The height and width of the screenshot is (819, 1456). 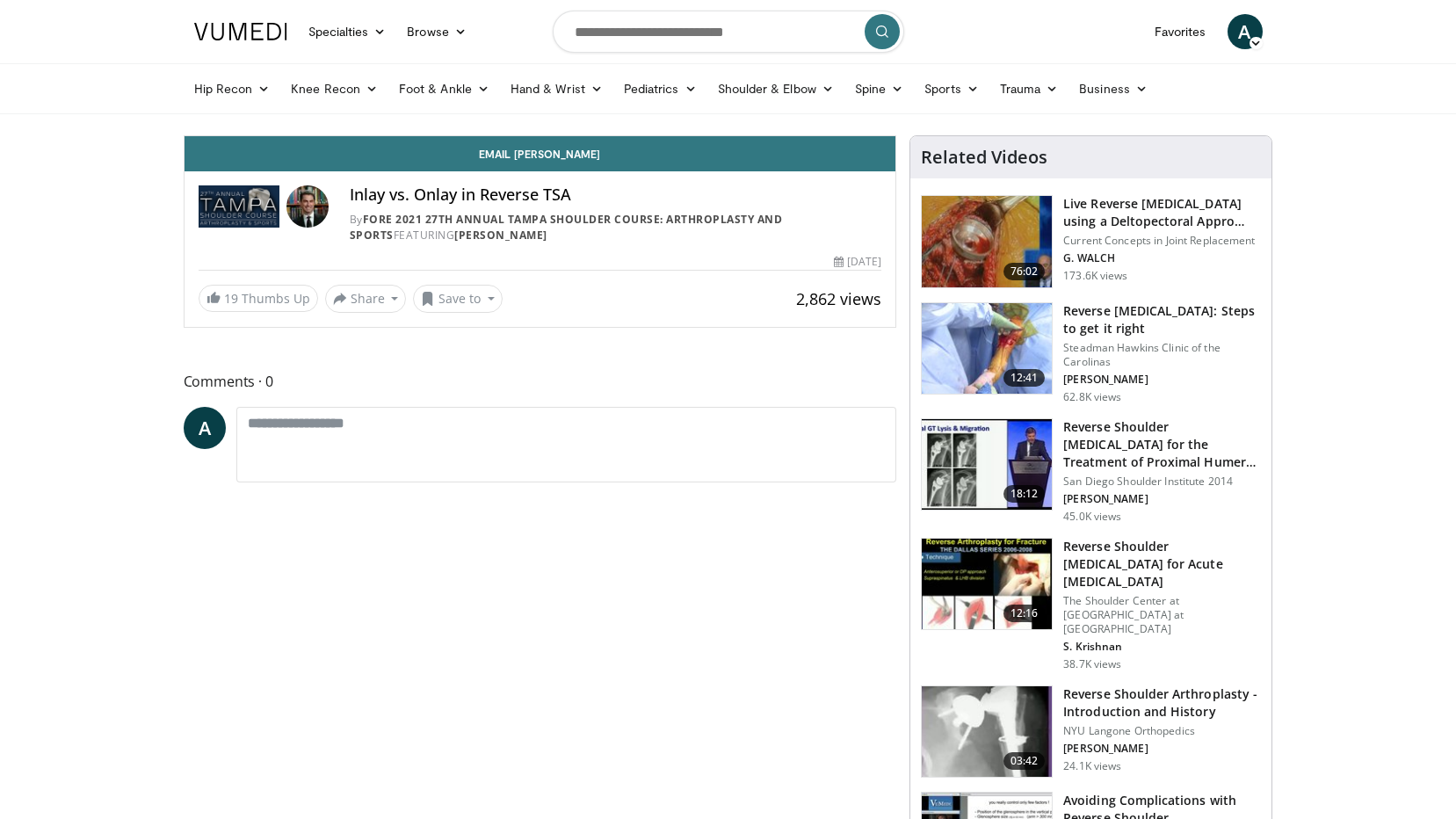 What do you see at coordinates (1029, 89) in the screenshot?
I see `a: Trauma` at bounding box center [1029, 89].